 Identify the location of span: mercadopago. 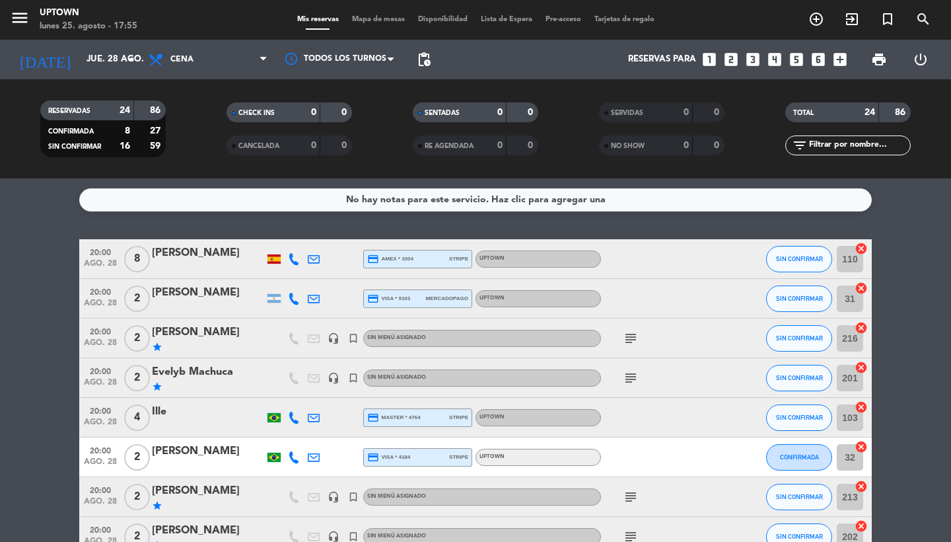
(447, 298).